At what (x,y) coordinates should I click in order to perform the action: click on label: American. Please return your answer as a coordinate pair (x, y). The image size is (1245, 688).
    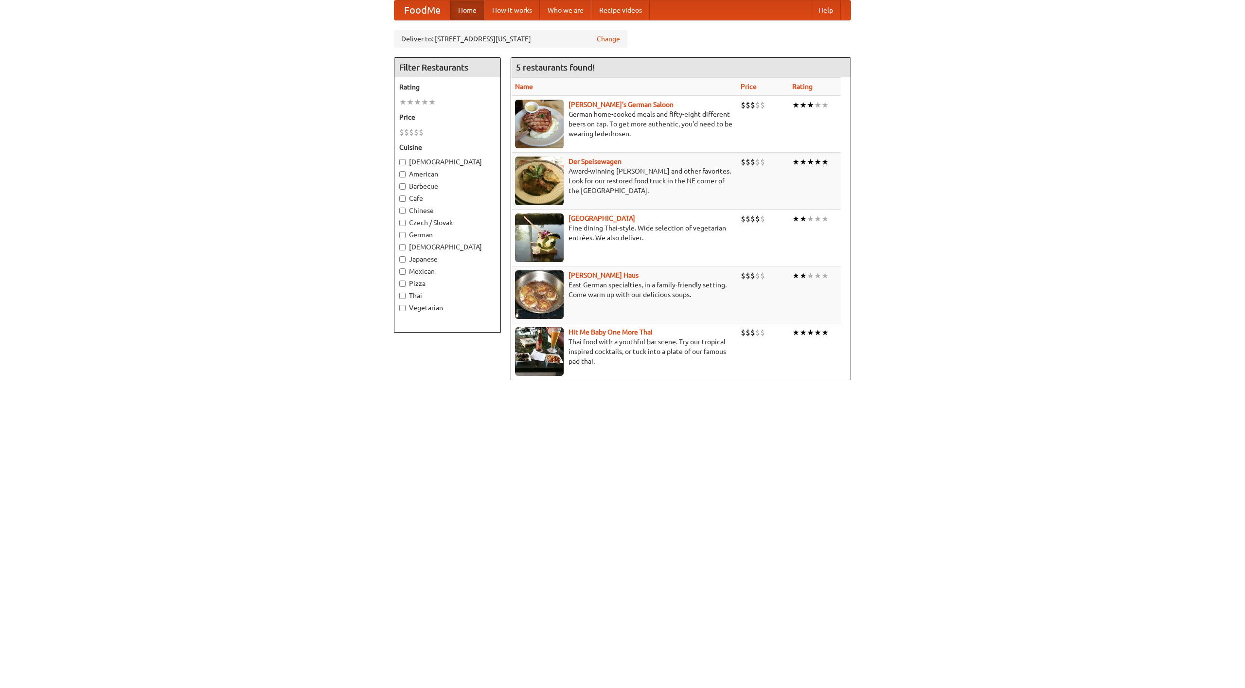
    Looking at the image, I should click on (447, 174).